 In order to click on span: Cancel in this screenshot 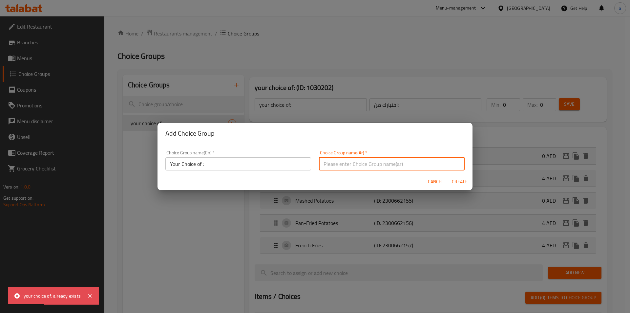, I will do `click(436, 182)`.